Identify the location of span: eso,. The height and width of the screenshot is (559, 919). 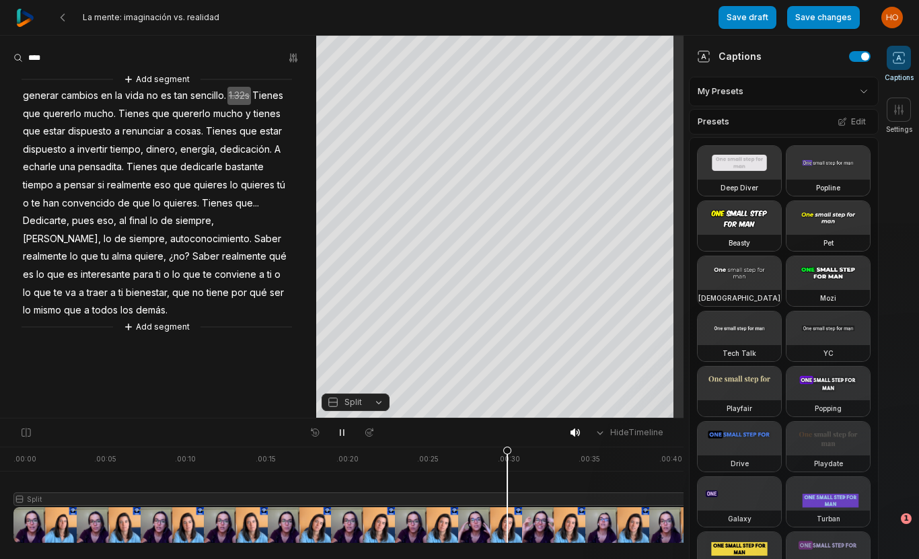
(106, 221).